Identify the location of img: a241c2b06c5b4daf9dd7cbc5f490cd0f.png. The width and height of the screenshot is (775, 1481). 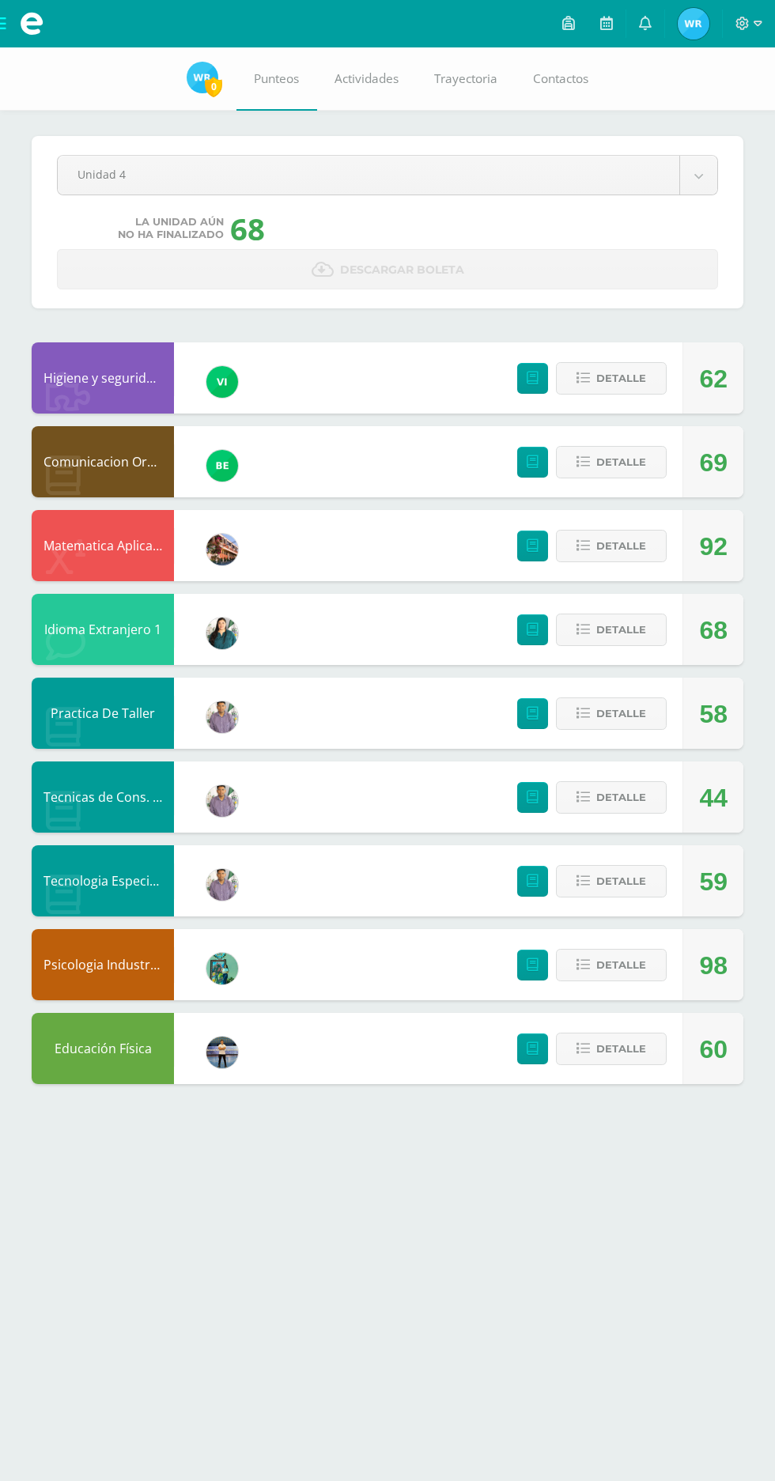
(222, 382).